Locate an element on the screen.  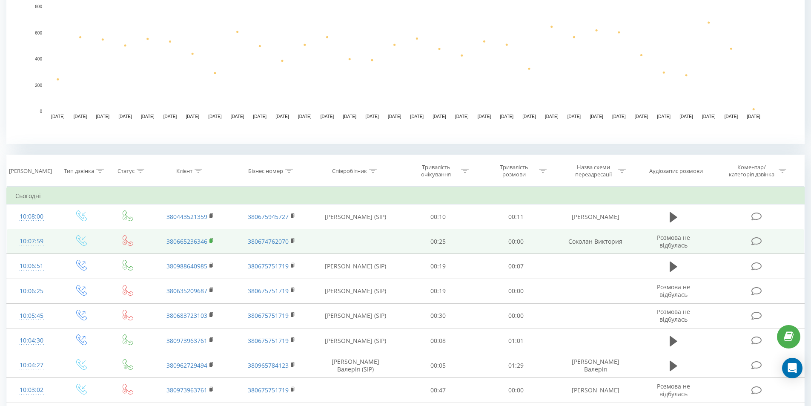
td: 00:30 is located at coordinates (438, 315).